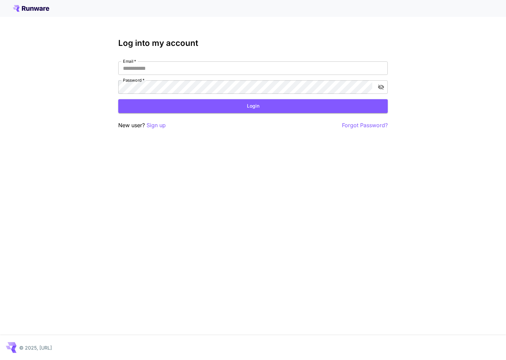  I want to click on button: Login, so click(253, 106).